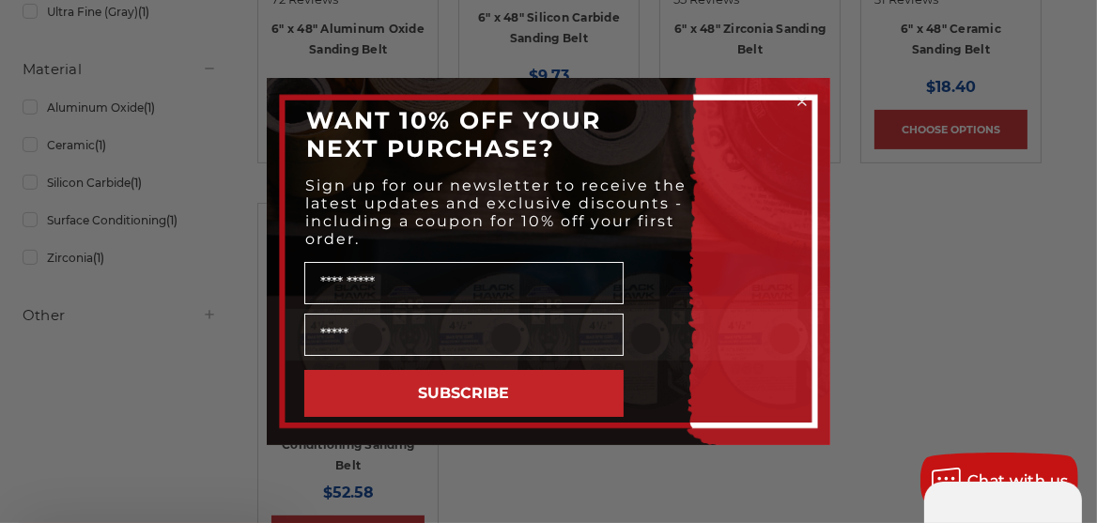  Describe the element at coordinates (454, 134) in the screenshot. I see `span: WANT 10% OFF YOUR NEXT PURCHASE?` at that location.